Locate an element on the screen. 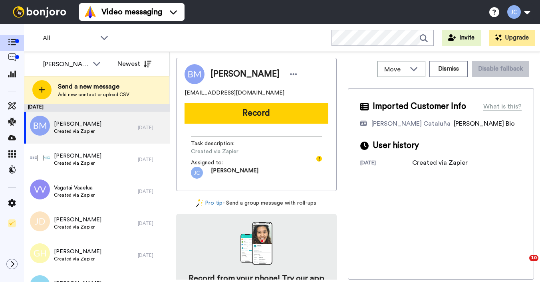  span: 10 is located at coordinates (533, 258).